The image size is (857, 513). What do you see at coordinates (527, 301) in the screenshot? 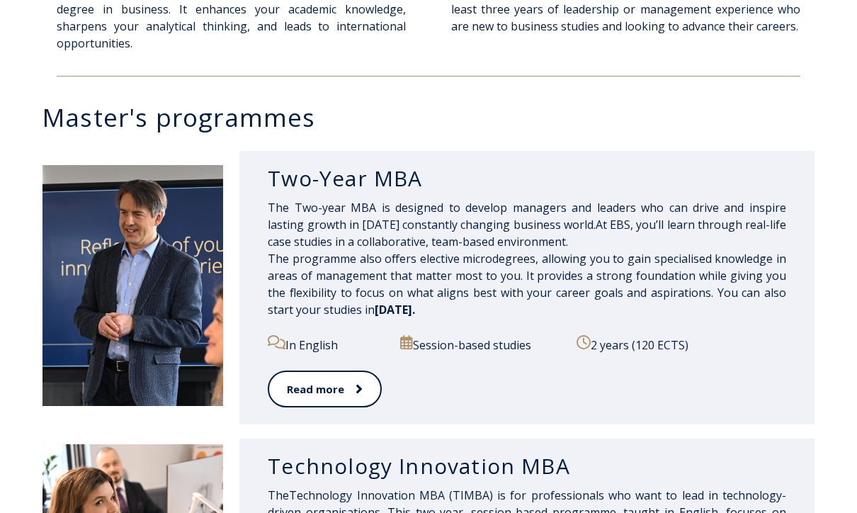
I see `span: You can also start your studies in` at bounding box center [527, 301].